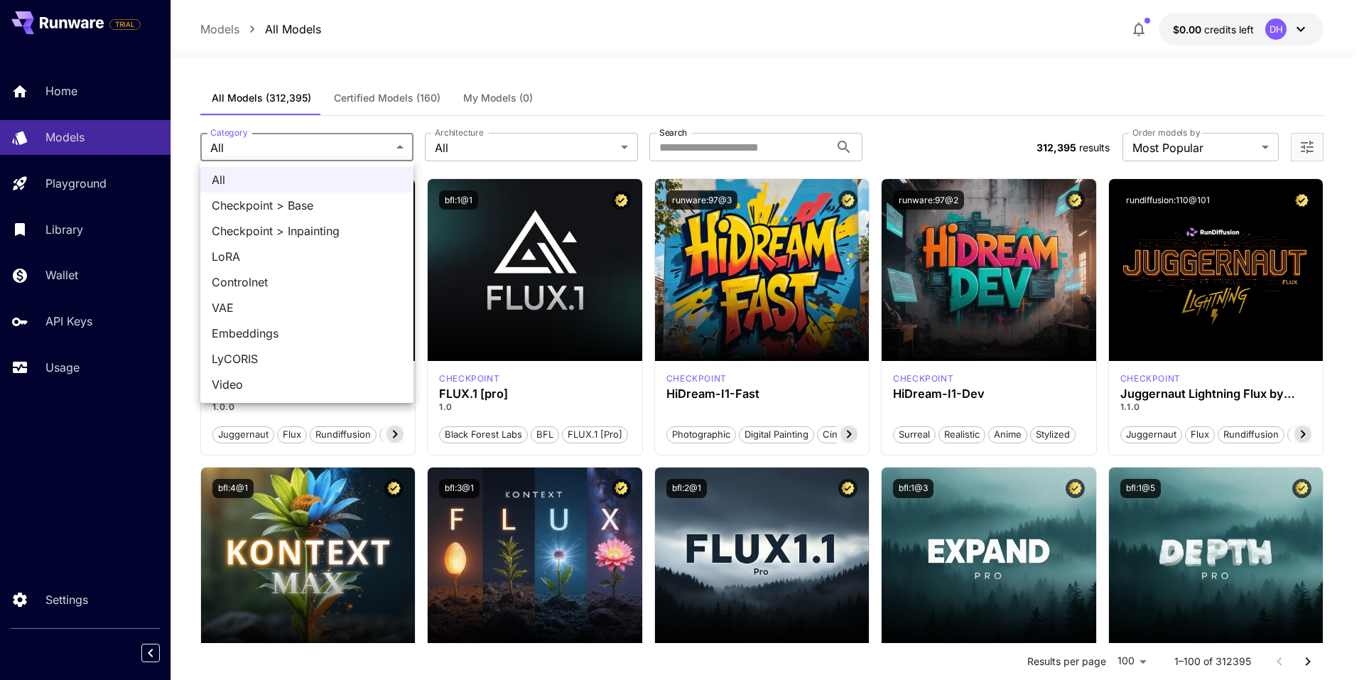 Image resolution: width=1364 pixels, height=680 pixels. Describe the element at coordinates (307, 333) in the screenshot. I see `span: Embeddings` at that location.